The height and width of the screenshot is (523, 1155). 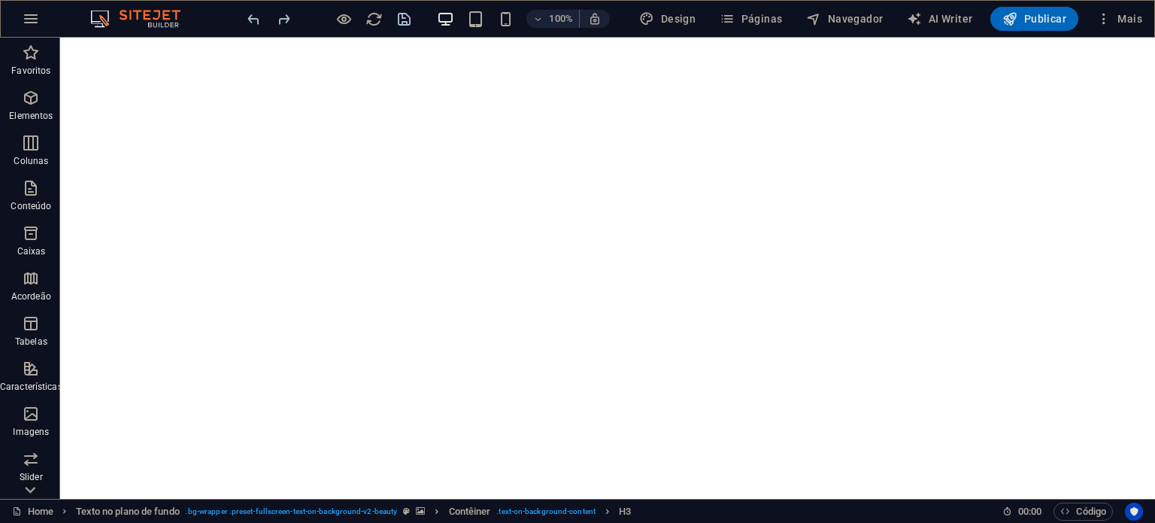 What do you see at coordinates (31, 432) in the screenshot?
I see `p: Imagens` at bounding box center [31, 432].